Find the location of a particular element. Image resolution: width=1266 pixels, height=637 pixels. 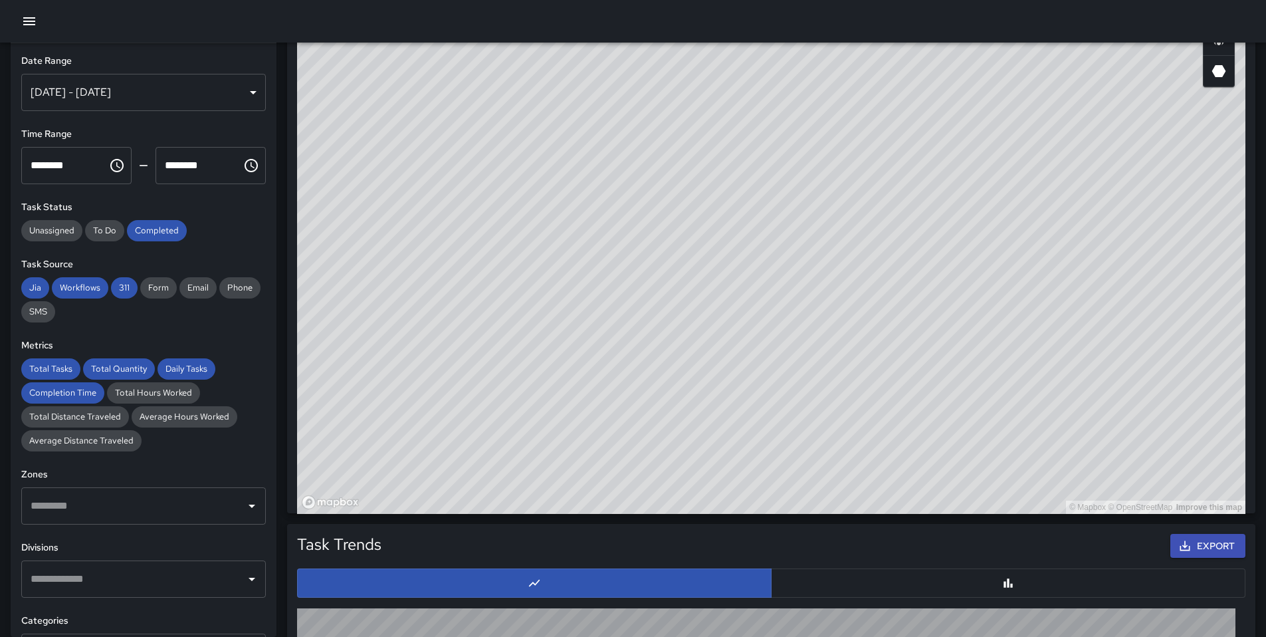

span: Average Hours Worked is located at coordinates (184, 416).